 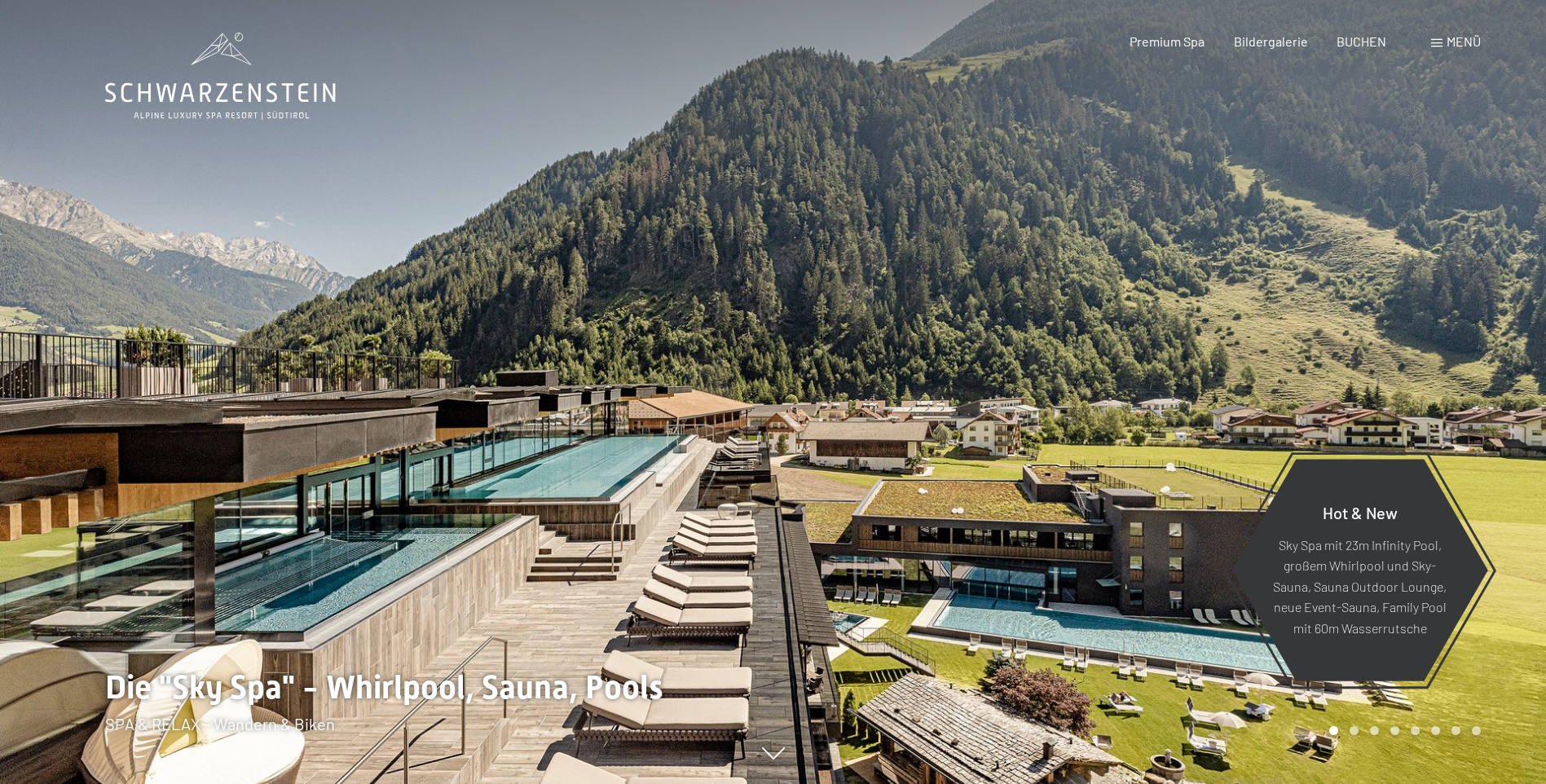 I want to click on a: Hot & New Sky Spa mit 23m Infinity Pool, großem Whirlpool und Sky-Sauna, Sauna Outdoor Lounge, ne..., so click(x=1359, y=570).